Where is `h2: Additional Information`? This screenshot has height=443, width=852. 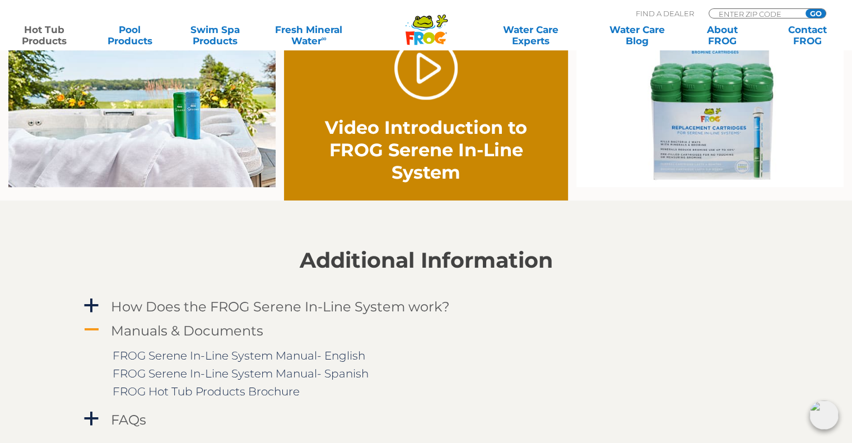
h2: Additional Information is located at coordinates (426, 260).